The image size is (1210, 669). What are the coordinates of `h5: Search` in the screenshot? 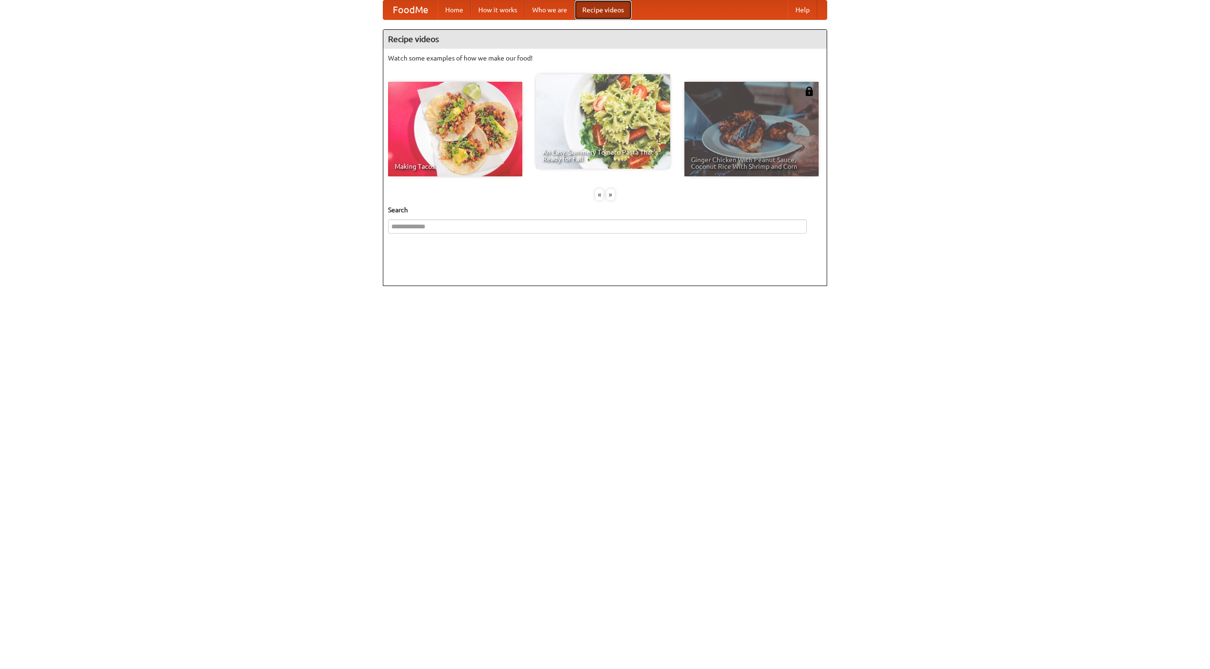 It's located at (605, 210).